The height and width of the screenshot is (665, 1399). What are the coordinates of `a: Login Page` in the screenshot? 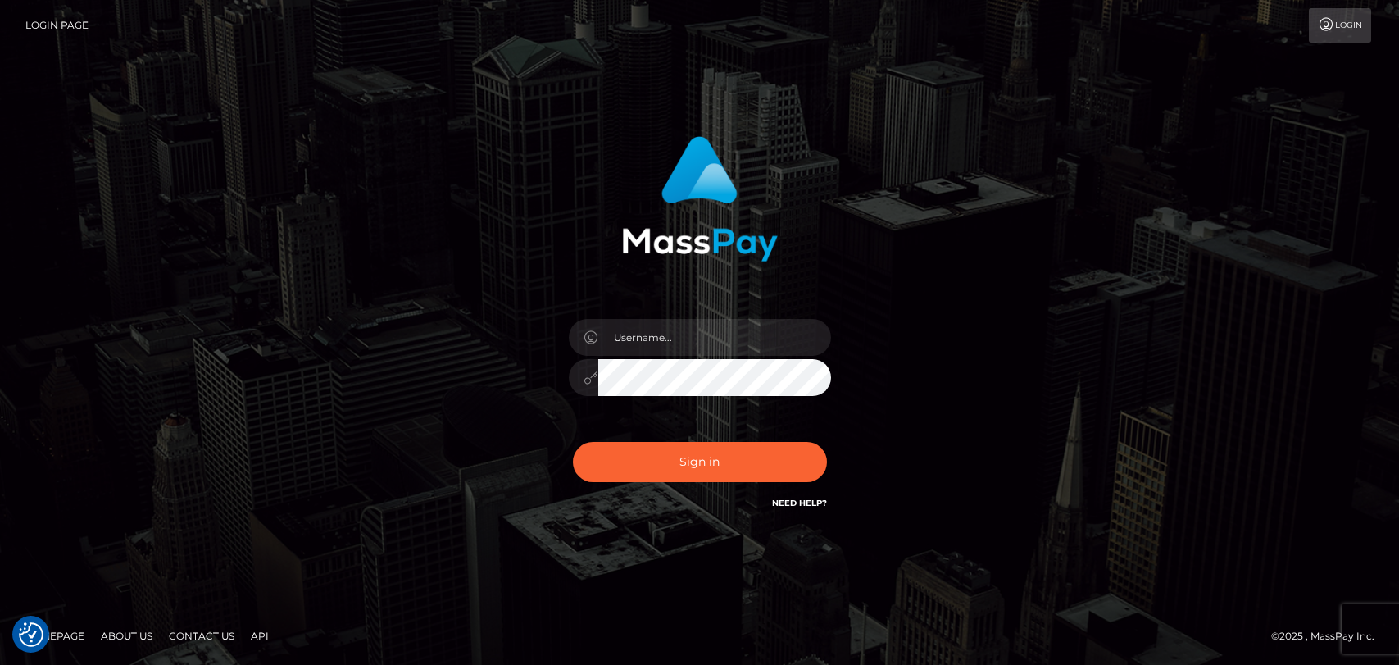 It's located at (57, 25).